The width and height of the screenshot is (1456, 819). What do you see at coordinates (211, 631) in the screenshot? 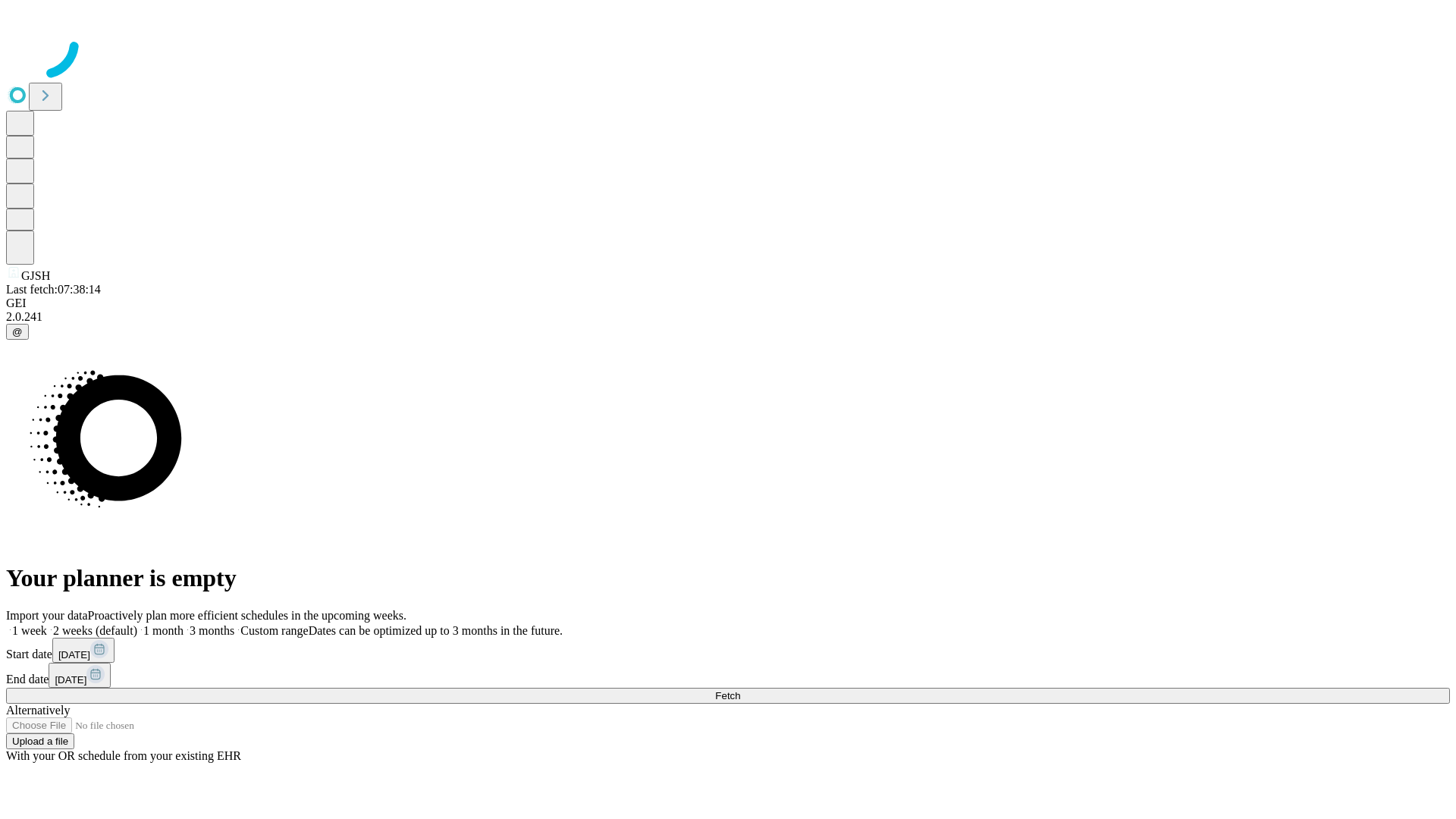
I see `span: 3 months` at bounding box center [211, 631].